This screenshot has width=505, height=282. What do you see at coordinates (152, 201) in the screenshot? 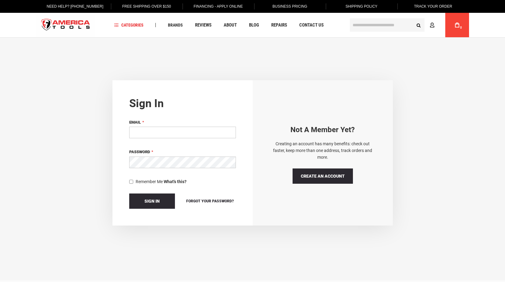
I see `button: Sign In` at bounding box center [152, 201].